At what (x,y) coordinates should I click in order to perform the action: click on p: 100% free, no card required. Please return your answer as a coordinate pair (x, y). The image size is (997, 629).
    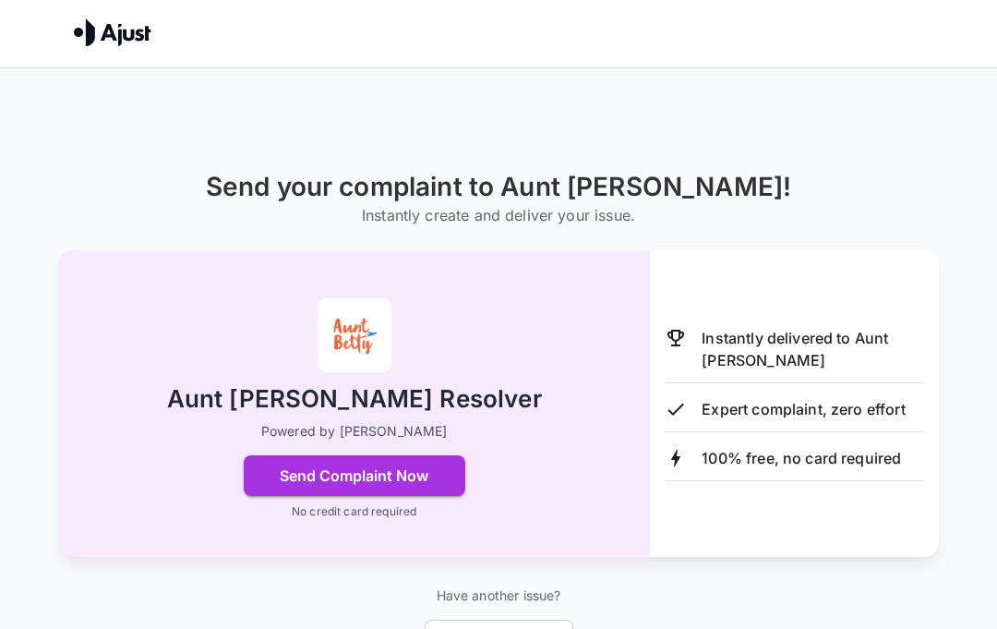
    Looking at the image, I should click on (801, 458).